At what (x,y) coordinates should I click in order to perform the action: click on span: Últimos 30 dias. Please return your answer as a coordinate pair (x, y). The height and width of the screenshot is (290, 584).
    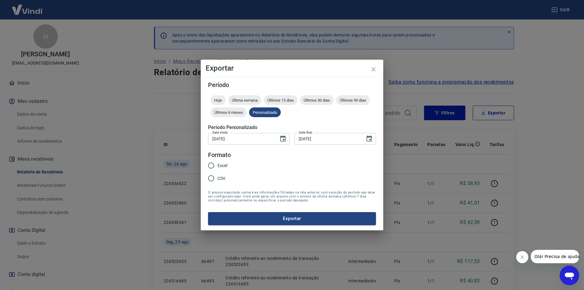
    Looking at the image, I should click on (317, 100).